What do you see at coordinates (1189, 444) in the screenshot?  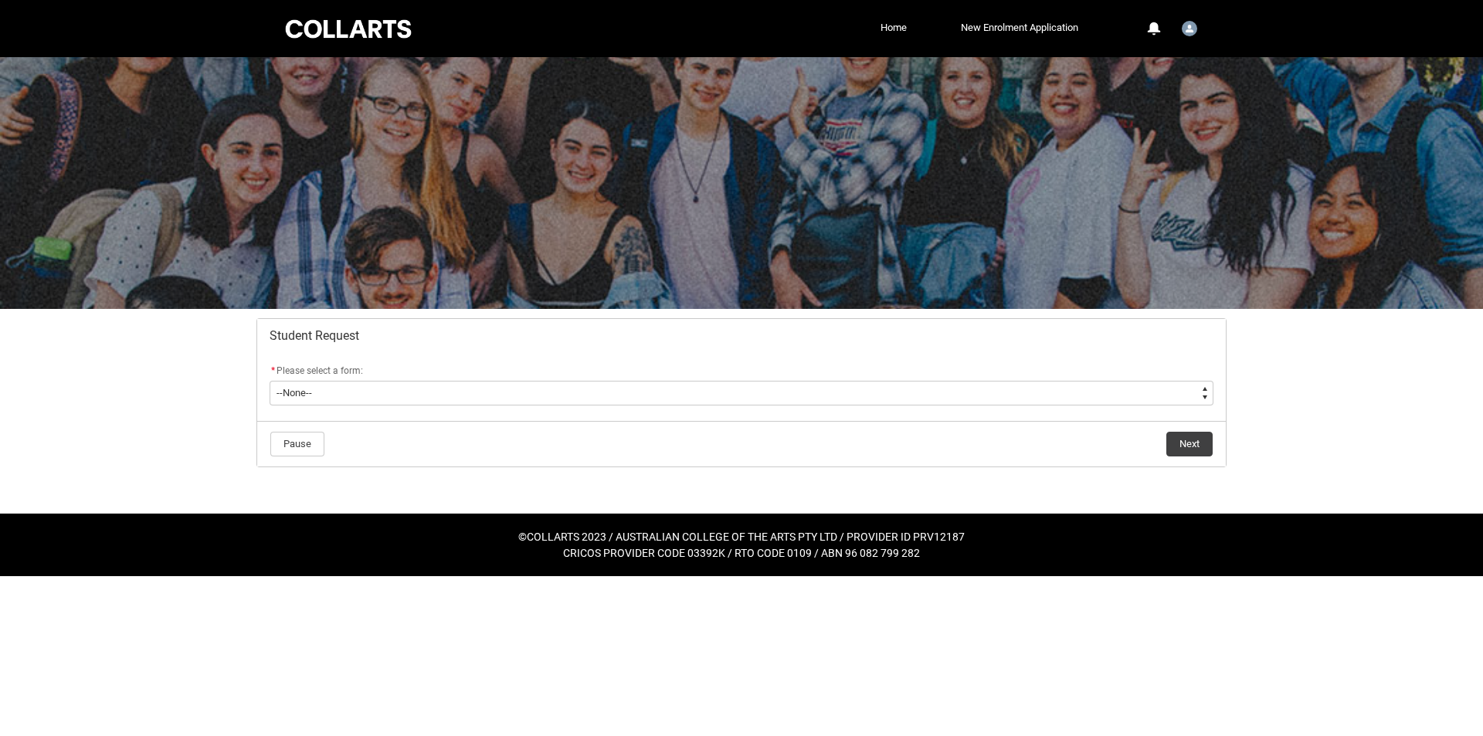 I see `button: Next` at bounding box center [1189, 444].